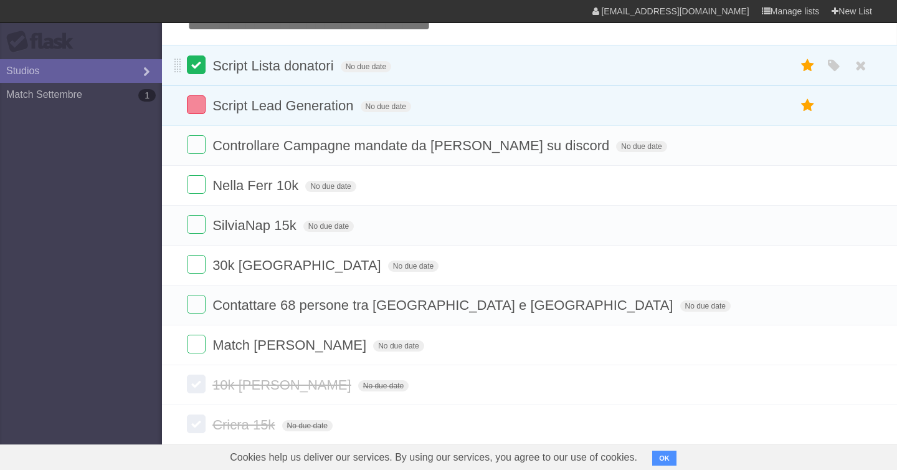 This screenshot has width=897, height=470. Describe the element at coordinates (256, 225) in the screenshot. I see `span: SilviaNap 15k` at that location.